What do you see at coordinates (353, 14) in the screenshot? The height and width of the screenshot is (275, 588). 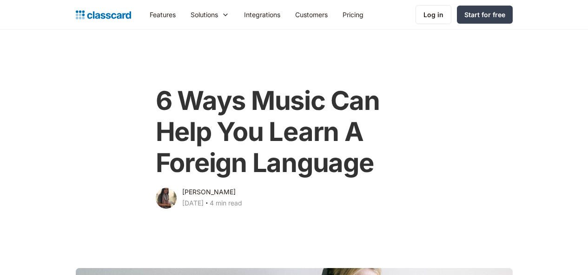 I see `a: Pricing` at bounding box center [353, 14].